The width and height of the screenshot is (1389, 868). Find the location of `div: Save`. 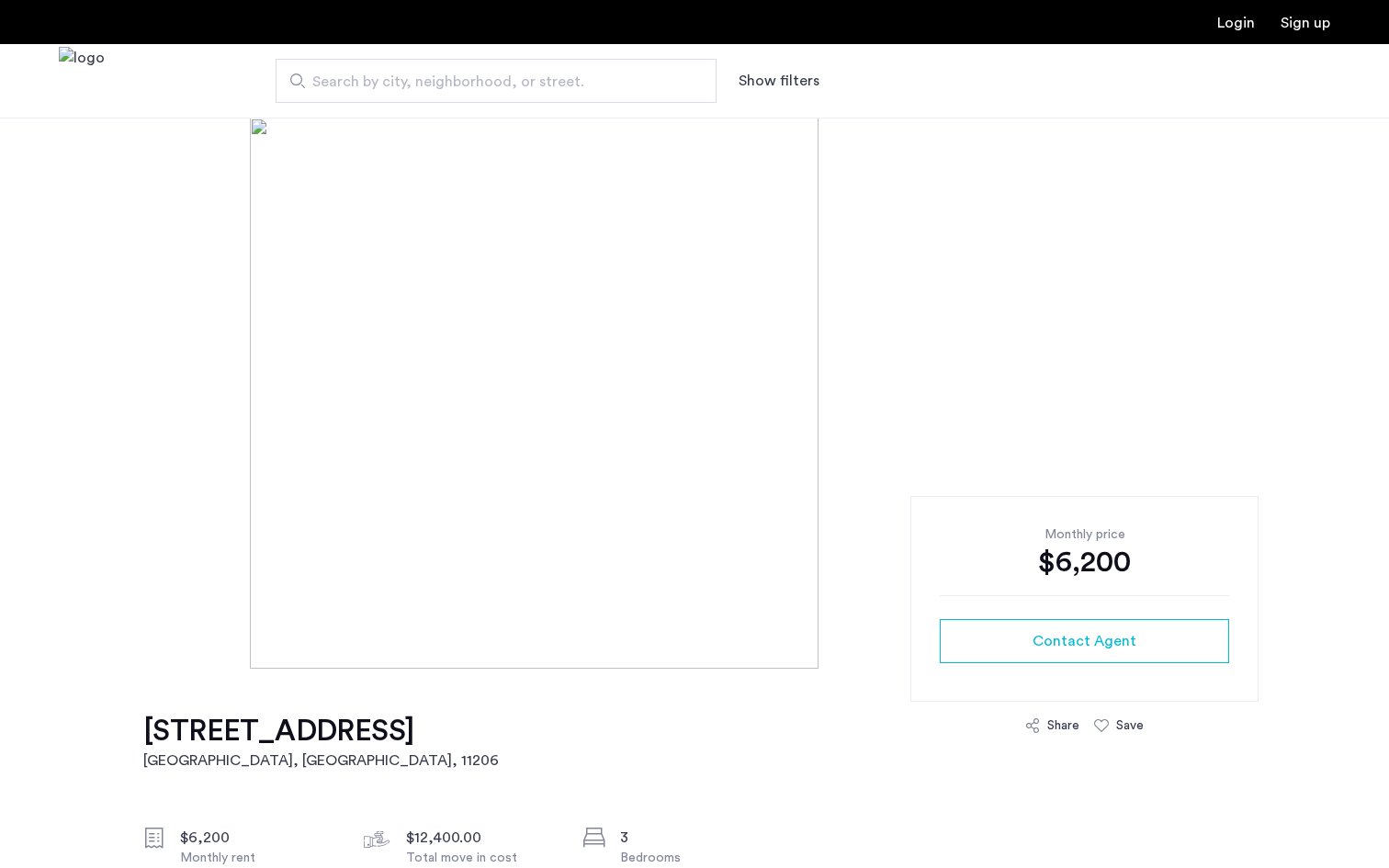

div: Save is located at coordinates (1130, 725).